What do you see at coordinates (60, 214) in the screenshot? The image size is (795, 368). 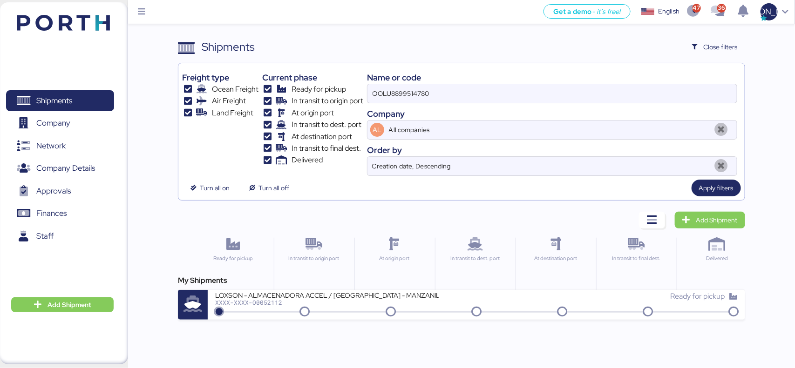 I see `a: Finances` at bounding box center [60, 214].